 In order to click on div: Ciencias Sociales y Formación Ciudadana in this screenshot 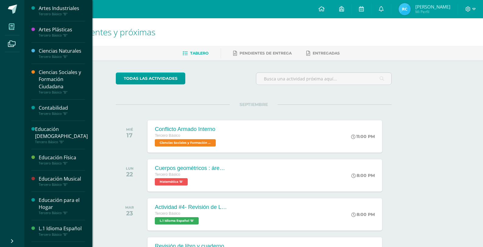, I will do `click(62, 79)`.